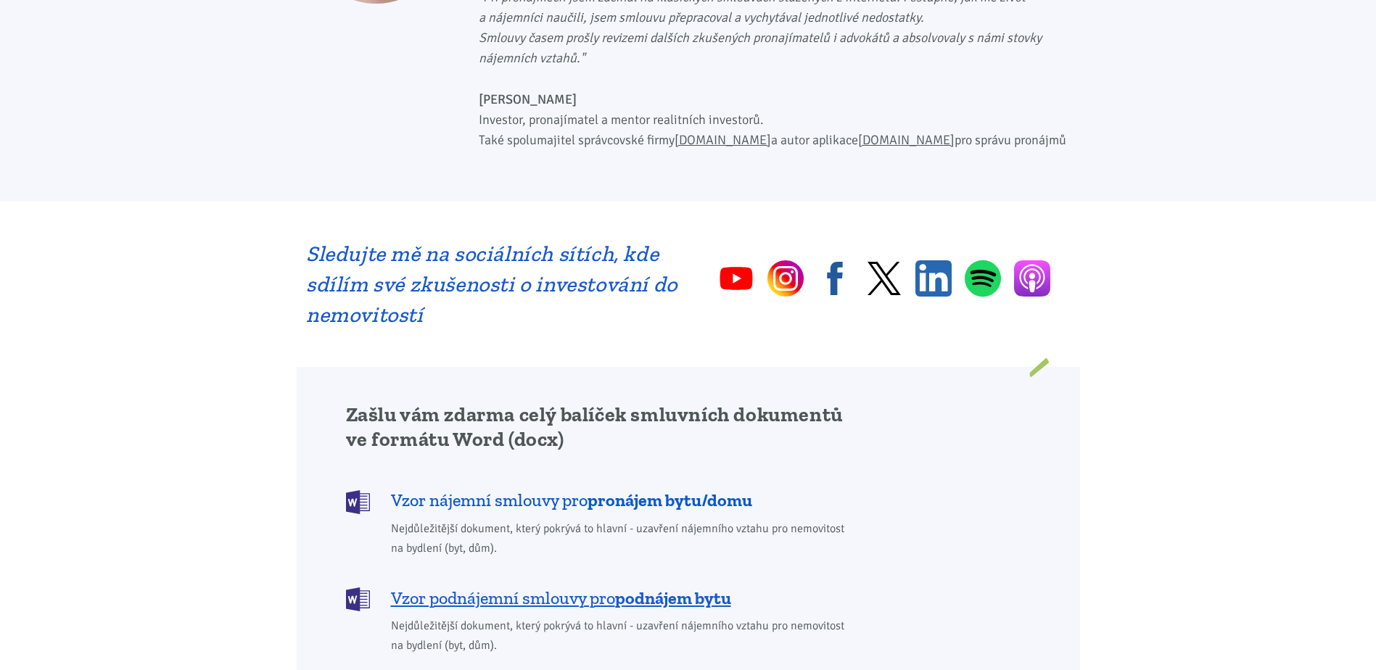 Image resolution: width=1376 pixels, height=670 pixels. I want to click on h2: Sledujte mě na sociálních sítích, kde sdílím své zkušenosti o investování do nemovitostí, so click(492, 284).